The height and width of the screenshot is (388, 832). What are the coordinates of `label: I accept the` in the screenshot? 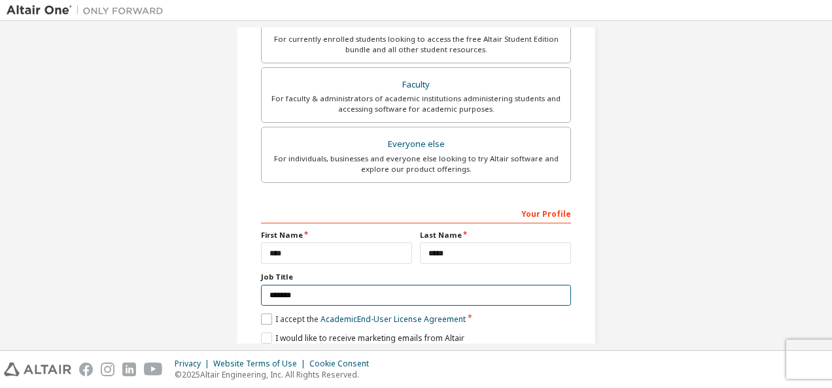 It's located at (363, 319).